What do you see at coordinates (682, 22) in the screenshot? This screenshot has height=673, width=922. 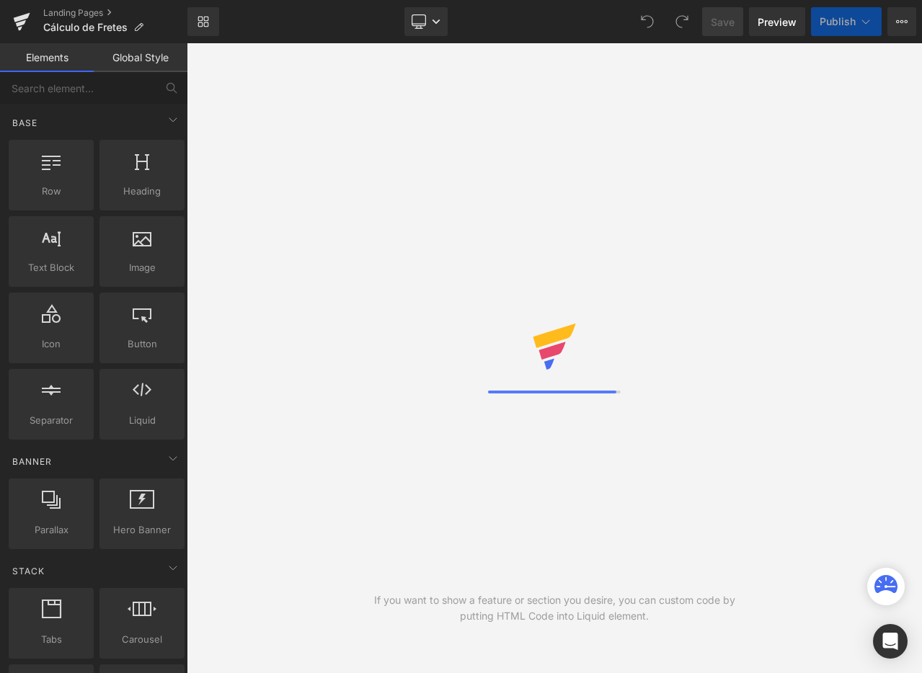 I see `button: Redo` at bounding box center [682, 22].